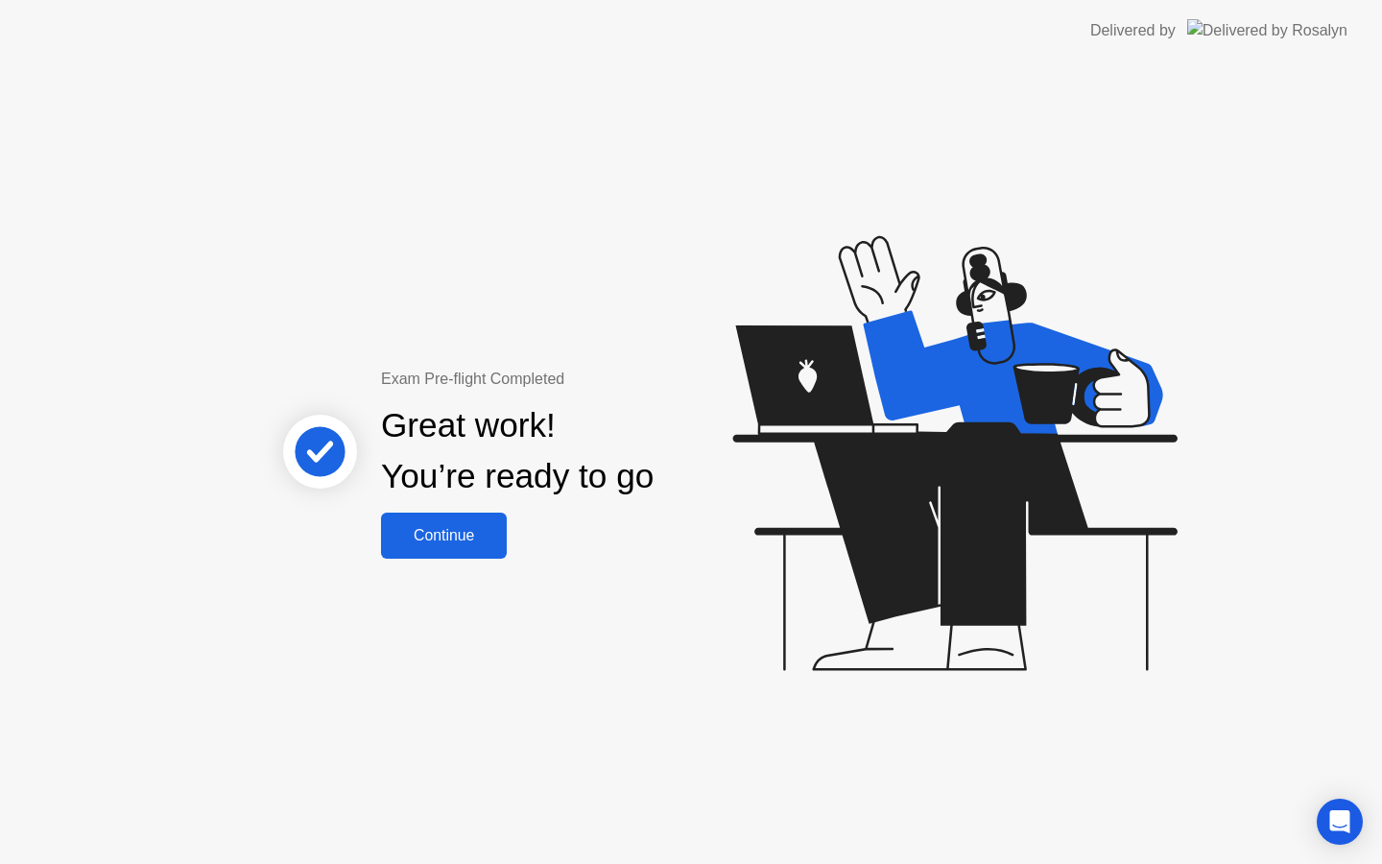 This screenshot has width=1382, height=864. Describe the element at coordinates (1340, 821) in the screenshot. I see `div: Open Intercom Messenger` at that location.